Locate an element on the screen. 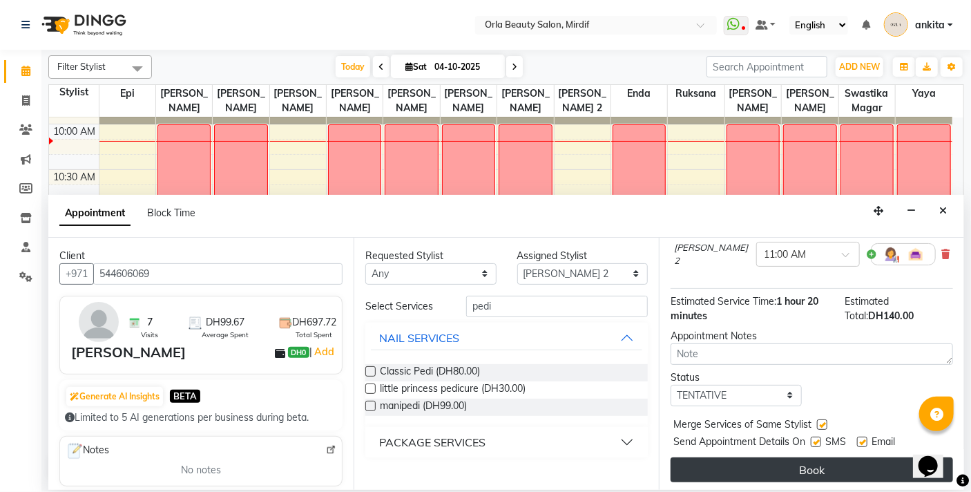 The width and height of the screenshot is (971, 492). div: 10:30 AM is located at coordinates (75, 177).